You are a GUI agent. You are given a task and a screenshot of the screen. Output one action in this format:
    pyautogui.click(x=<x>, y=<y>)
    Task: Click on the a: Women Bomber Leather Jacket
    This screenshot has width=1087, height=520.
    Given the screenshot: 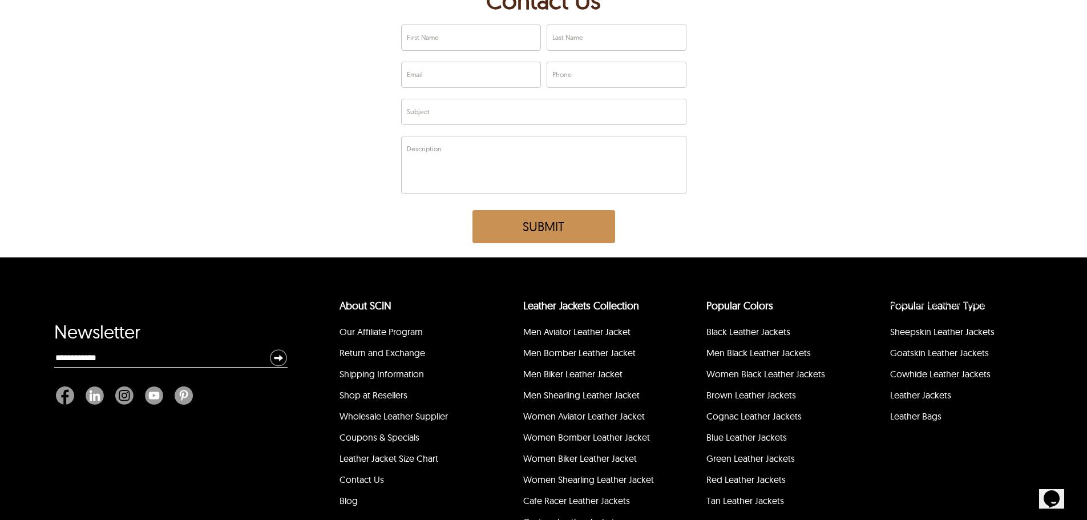 What is the action you would take?
    pyautogui.click(x=587, y=437)
    